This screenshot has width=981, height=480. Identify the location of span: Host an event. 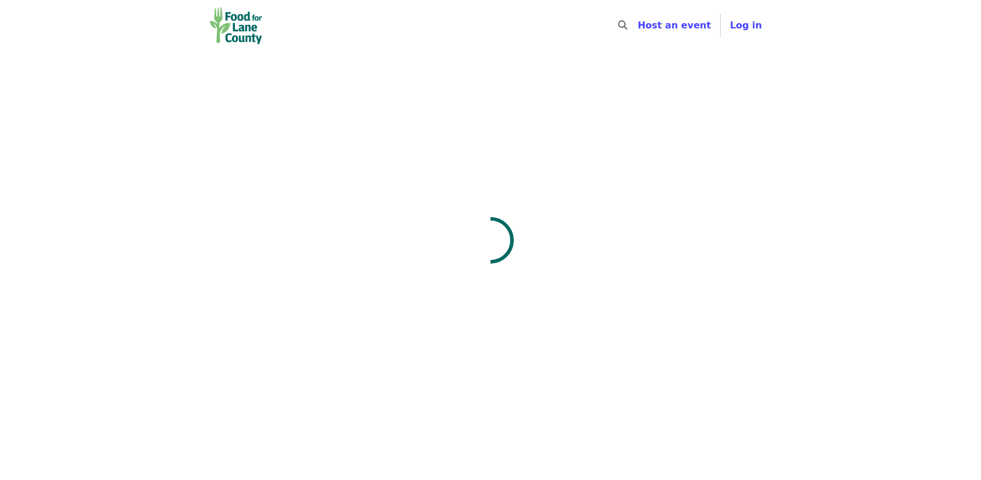
(675, 25).